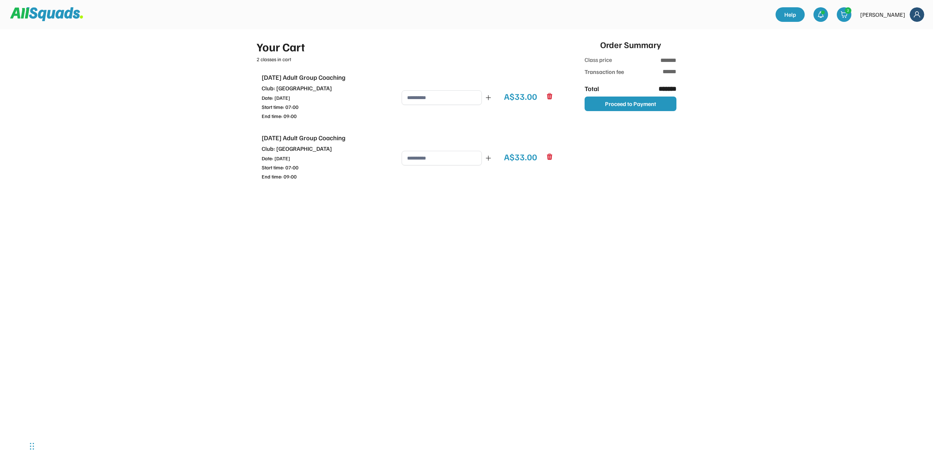 Image resolution: width=933 pixels, height=463 pixels. Describe the element at coordinates (848, 10) in the screenshot. I see `div: 2` at that location.